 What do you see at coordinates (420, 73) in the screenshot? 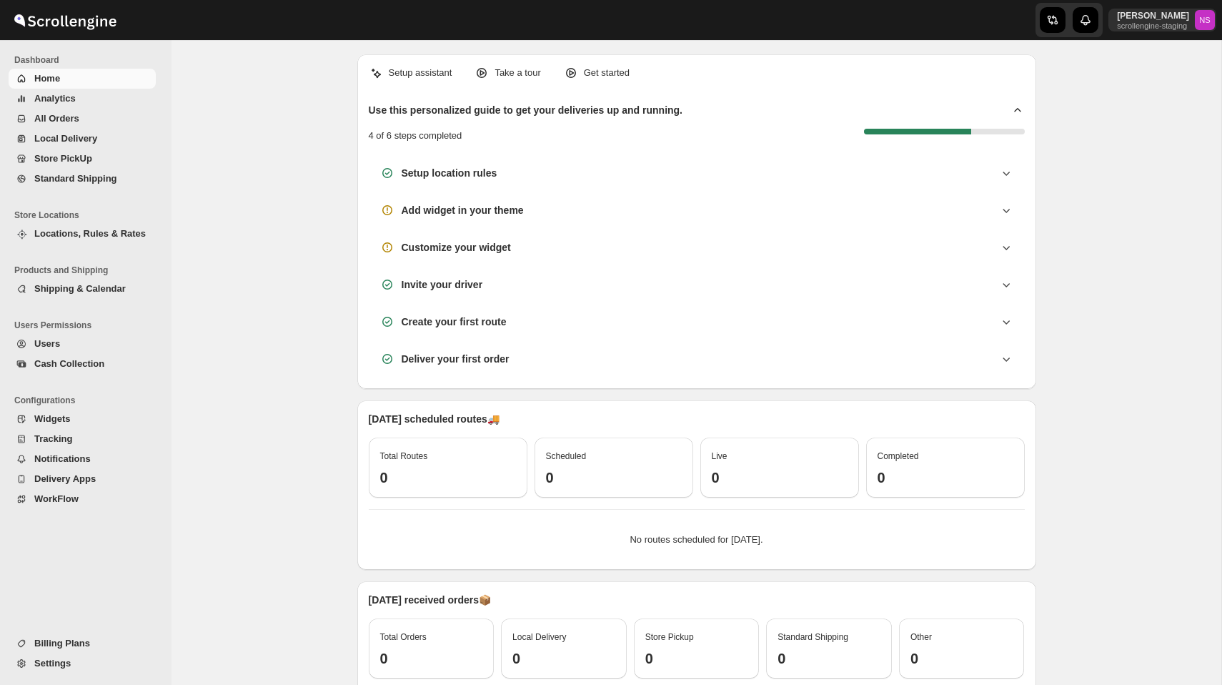
I see `p: Setup assistant` at bounding box center [420, 73].